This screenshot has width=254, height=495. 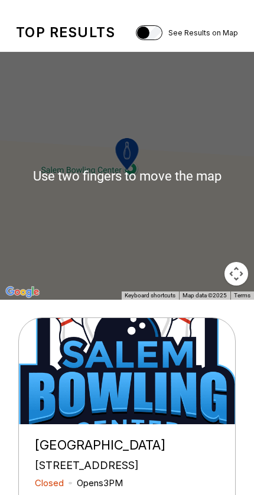 I want to click on button: Map camera controls, so click(x=236, y=274).